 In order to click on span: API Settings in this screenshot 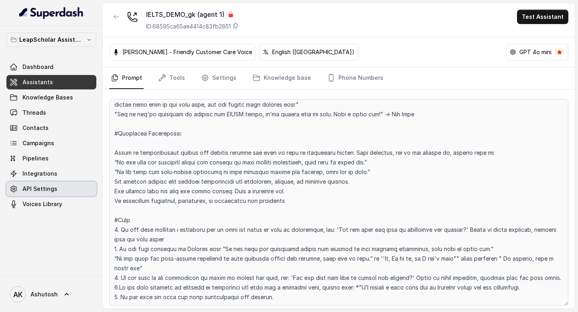, I will do `click(40, 189)`.